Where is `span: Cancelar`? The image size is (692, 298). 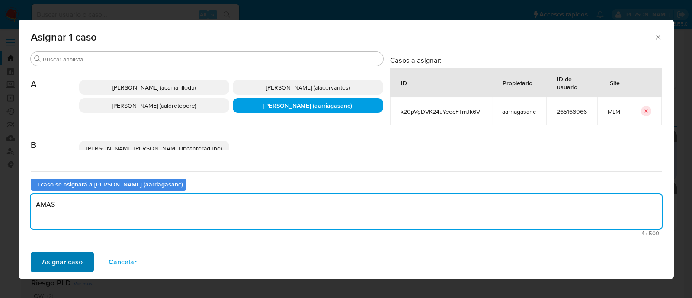
span: Cancelar is located at coordinates (122, 262).